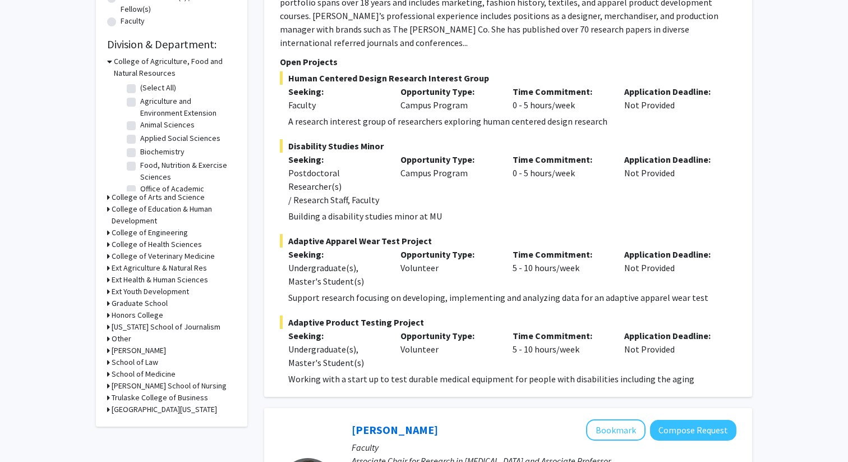 The width and height of the screenshot is (848, 462). I want to click on h3: Honors College, so click(137, 315).